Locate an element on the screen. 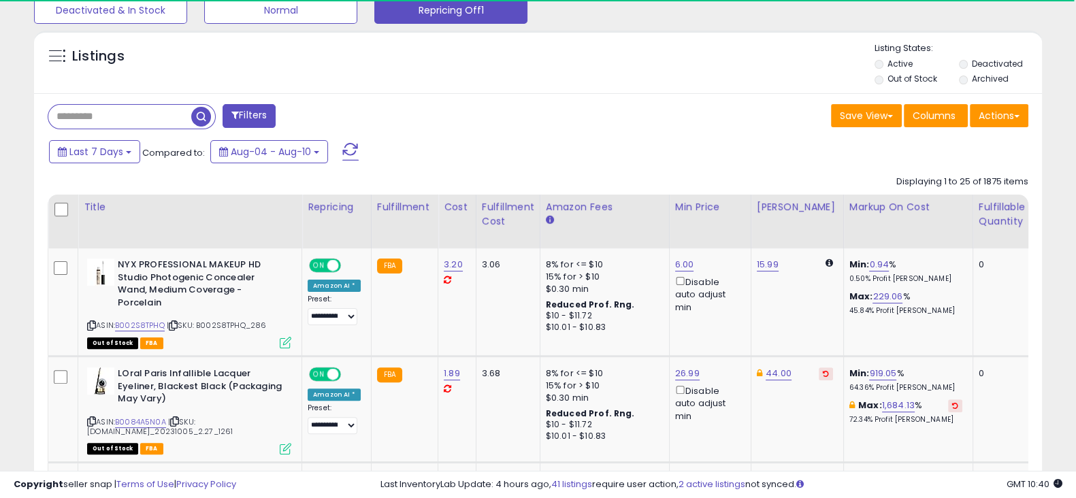 The width and height of the screenshot is (1076, 498). div: Last InventoryLab Update: 4 hours ago, require user action, not synced. is located at coordinates (721, 484).